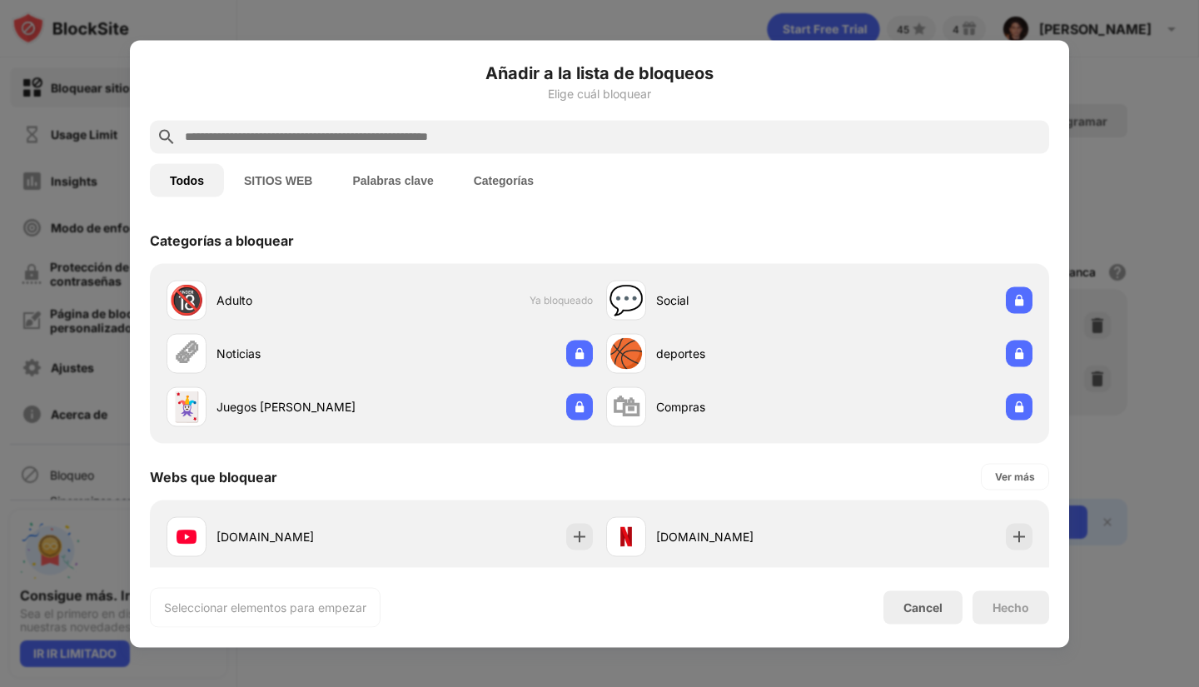 This screenshot has height=687, width=1199. What do you see at coordinates (221, 240) in the screenshot?
I see `div: Categorías a bloquear` at bounding box center [221, 240].